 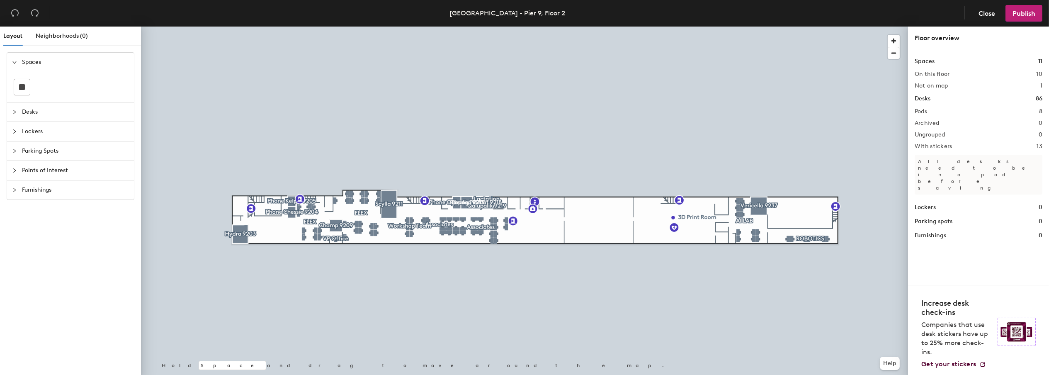 I want to click on h2: 8, so click(x=1041, y=112).